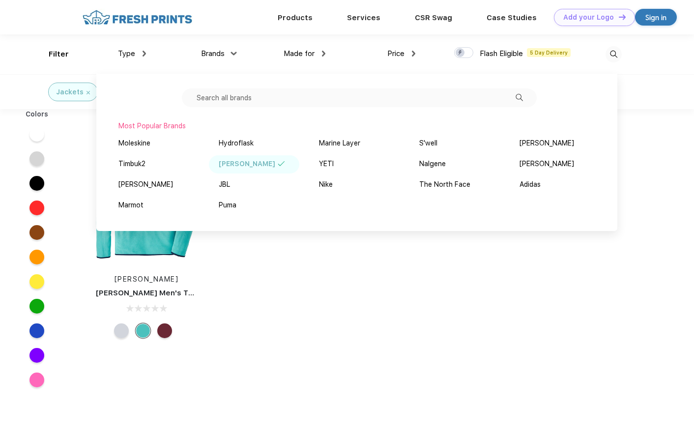  What do you see at coordinates (126, 54) in the screenshot?
I see `span: Type` at bounding box center [126, 54].